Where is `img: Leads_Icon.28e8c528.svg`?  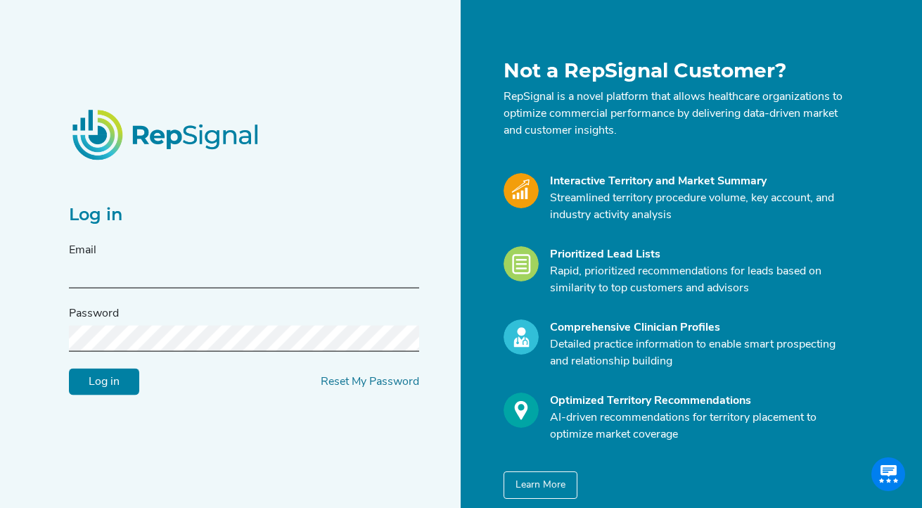 img: Leads_Icon.28e8c528.svg is located at coordinates (521, 264).